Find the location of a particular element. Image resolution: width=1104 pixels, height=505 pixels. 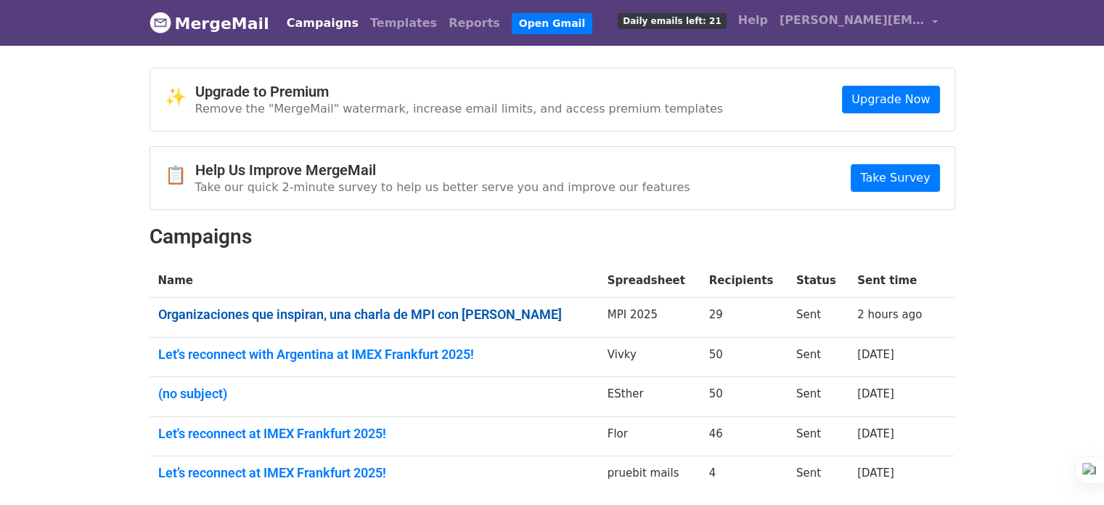

div: Chat Widget is located at coordinates (1068, 470).